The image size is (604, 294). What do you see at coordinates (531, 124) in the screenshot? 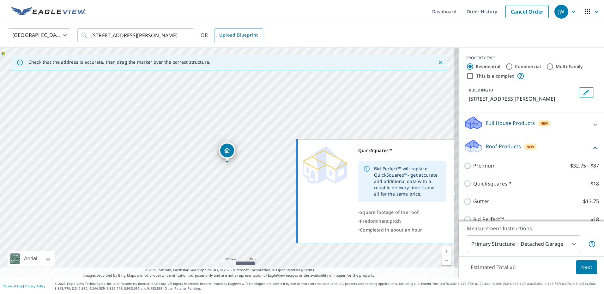
I see `div: Full House ProductsNew` at bounding box center [531, 124].